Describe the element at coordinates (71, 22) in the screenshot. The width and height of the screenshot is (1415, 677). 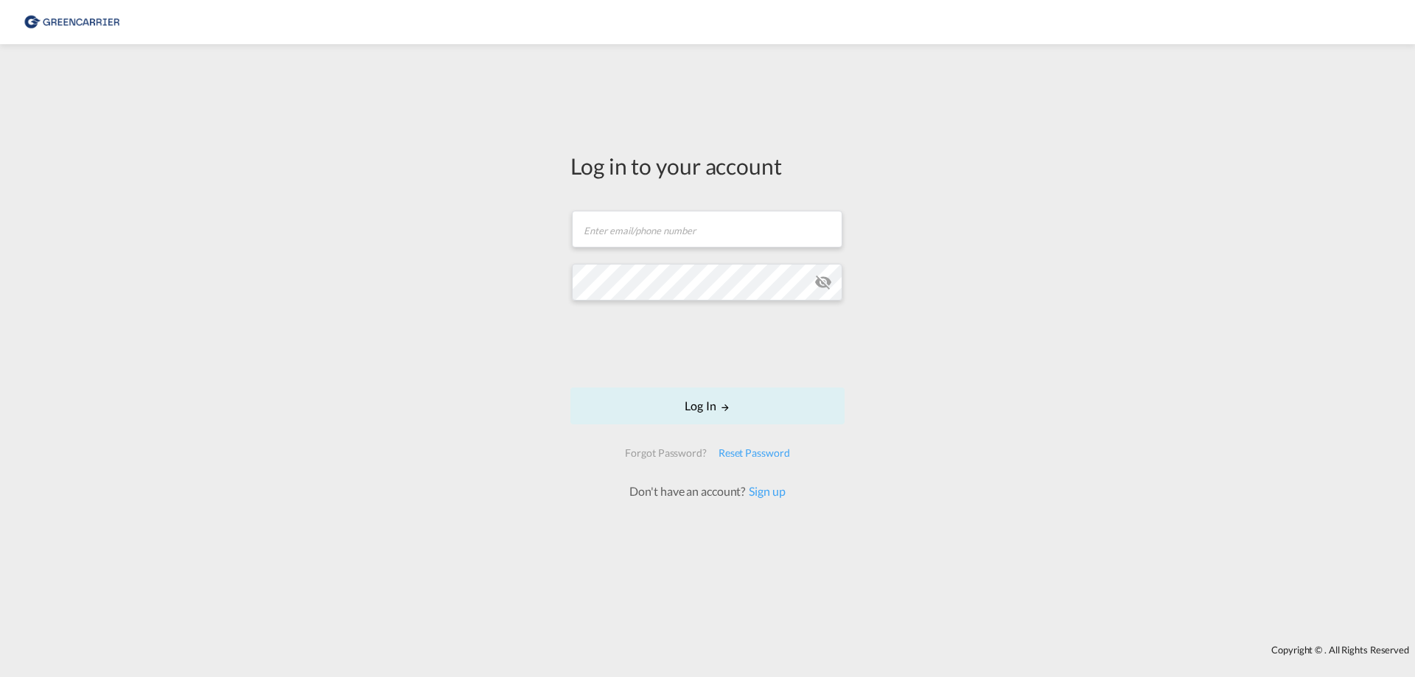
I see `img: 8cf206808afe11efa76fcd1e3d746489.png` at that location.